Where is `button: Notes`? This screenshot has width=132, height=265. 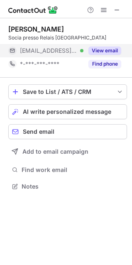
button: Notes is located at coordinates (68, 186).